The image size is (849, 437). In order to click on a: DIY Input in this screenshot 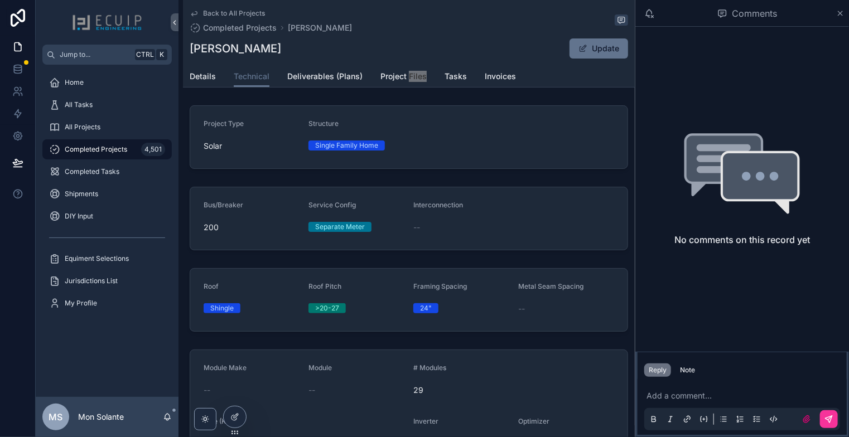, I will do `click(107, 216)`.